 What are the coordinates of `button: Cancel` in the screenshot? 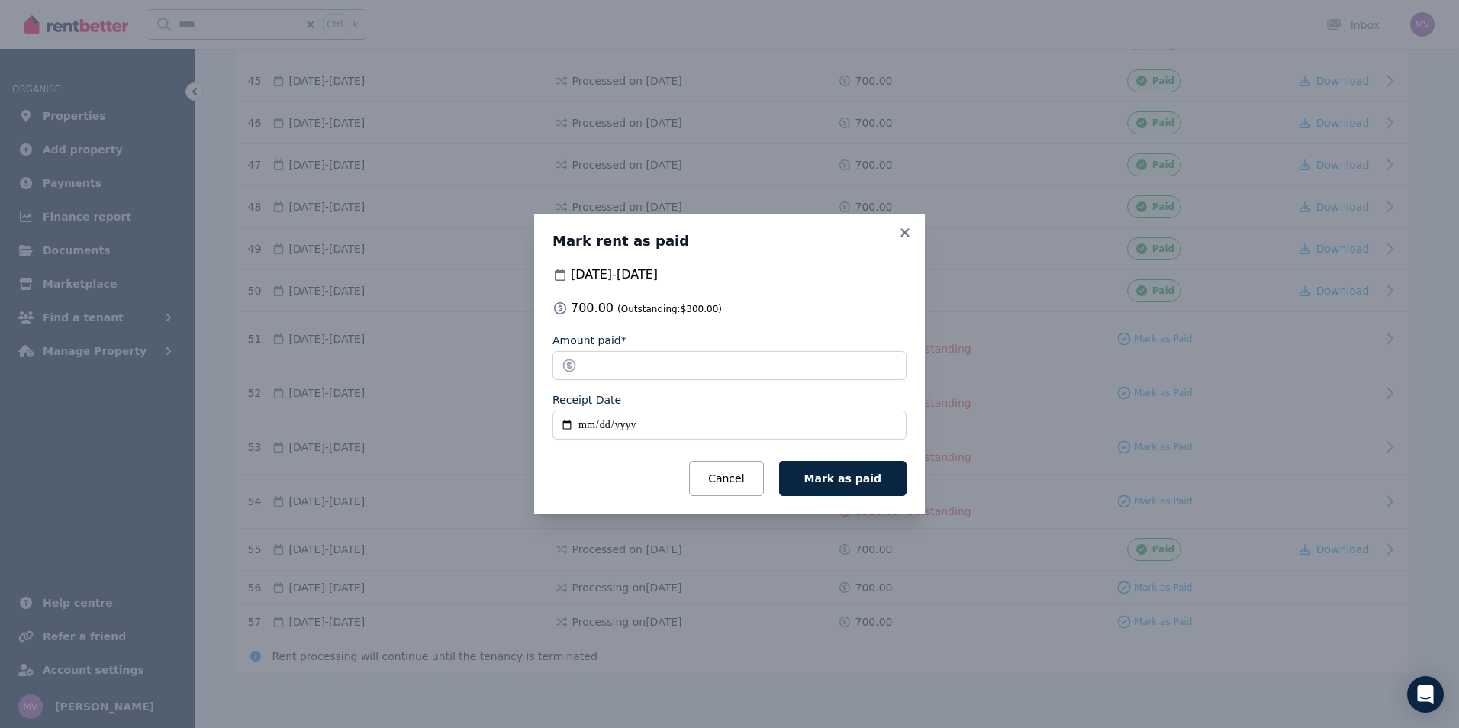 It's located at (726, 479).